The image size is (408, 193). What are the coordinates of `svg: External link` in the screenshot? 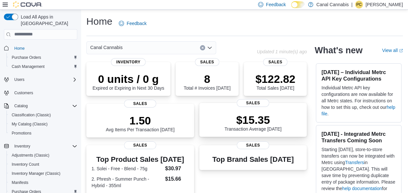 It's located at (401, 51).